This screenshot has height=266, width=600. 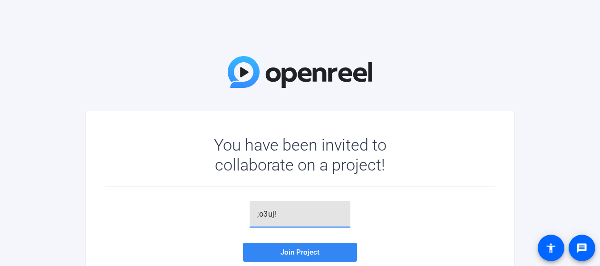 I want to click on mat-icon: accessibility, so click(x=551, y=248).